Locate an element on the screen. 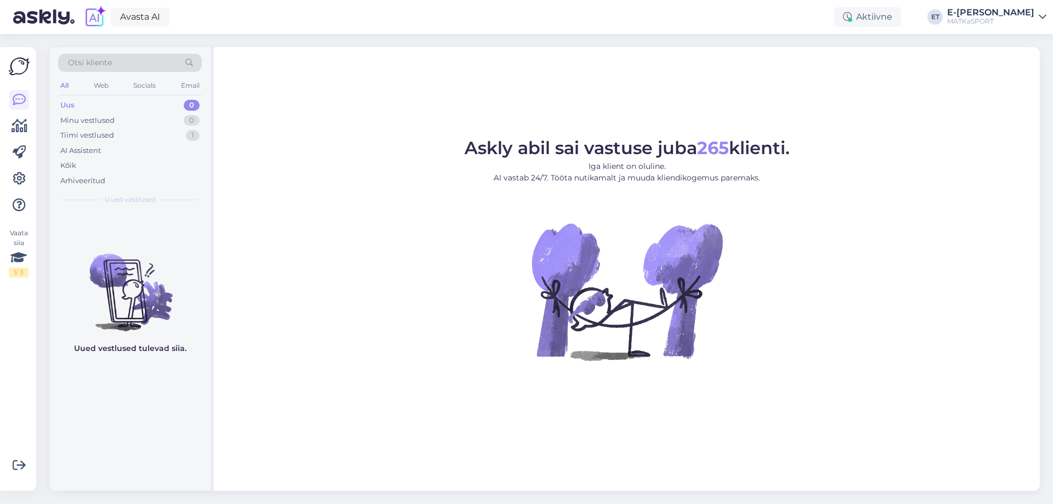 Image resolution: width=1053 pixels, height=504 pixels. div: Kõik is located at coordinates (68, 166).